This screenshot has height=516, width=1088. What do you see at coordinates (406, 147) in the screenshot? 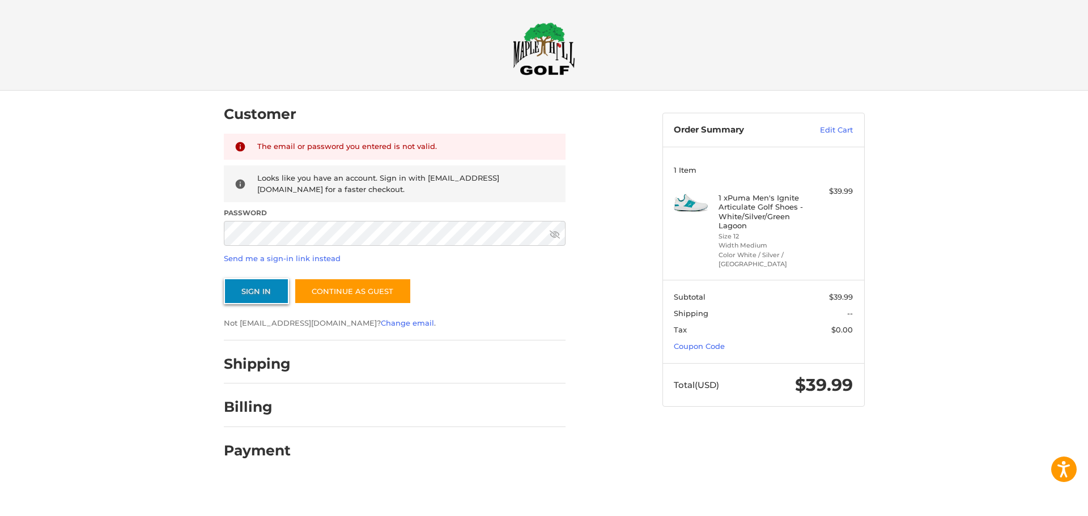
I see `div: The email or password you entered is not valid.` at bounding box center [406, 147].